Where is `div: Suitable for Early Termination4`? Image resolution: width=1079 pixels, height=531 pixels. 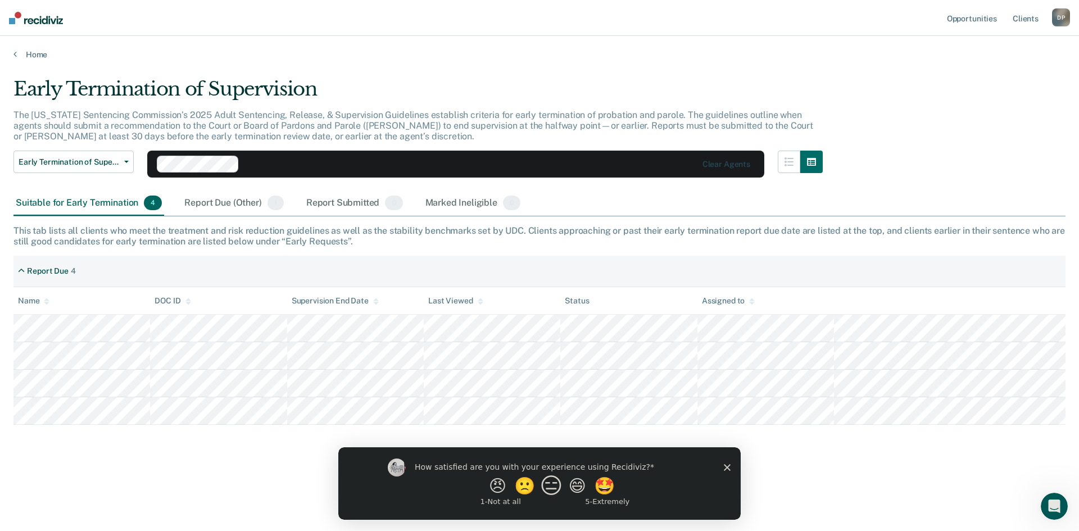
div: Suitable for Early Termination4 is located at coordinates (89, 203).